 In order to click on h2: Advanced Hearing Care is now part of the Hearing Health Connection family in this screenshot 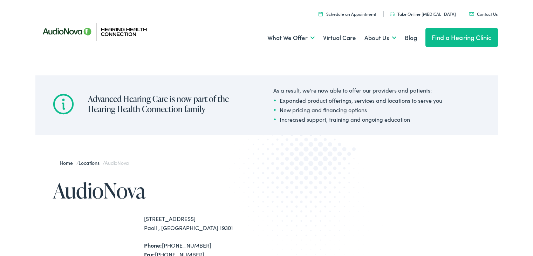, I will do `click(167, 104)`.